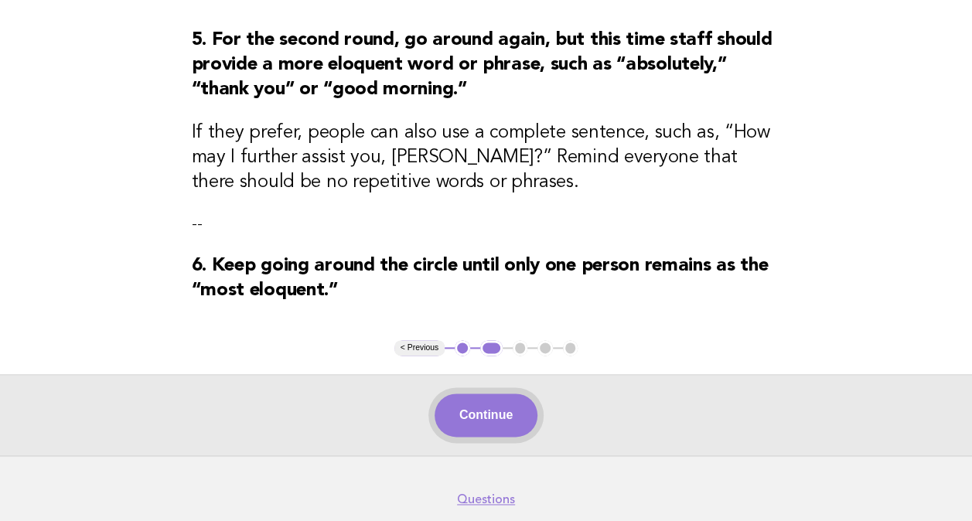 This screenshot has height=521, width=972. Describe the element at coordinates (480, 278) in the screenshot. I see `strong: 6. Keep going around the circle until only one person remains as the “most eloquent.”` at that location.